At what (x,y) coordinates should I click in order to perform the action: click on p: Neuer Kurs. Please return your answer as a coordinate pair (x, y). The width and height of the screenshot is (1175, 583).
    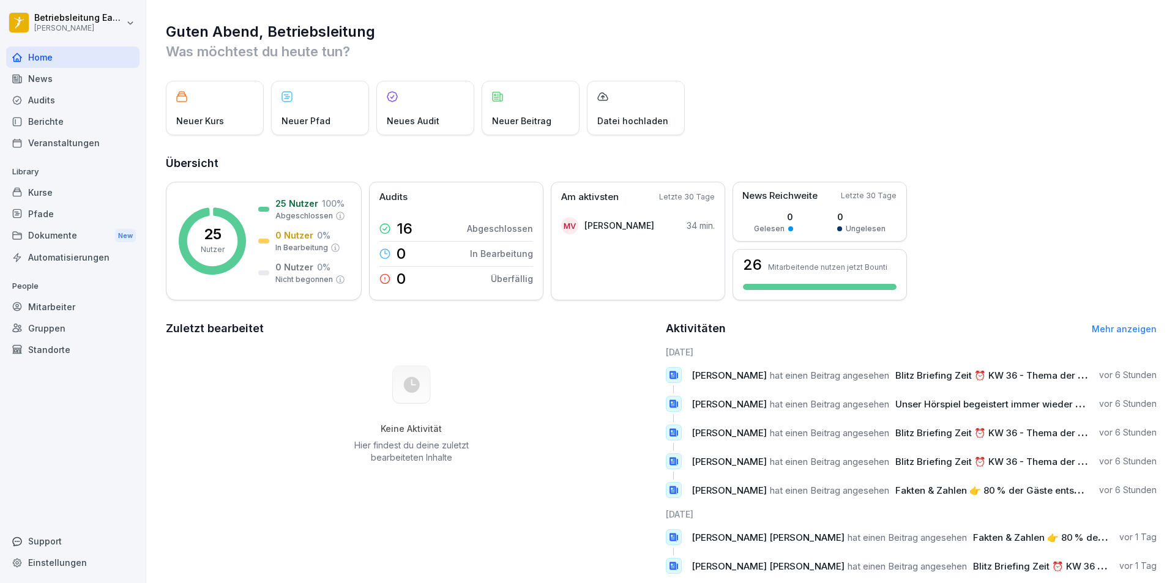
    Looking at the image, I should click on (200, 121).